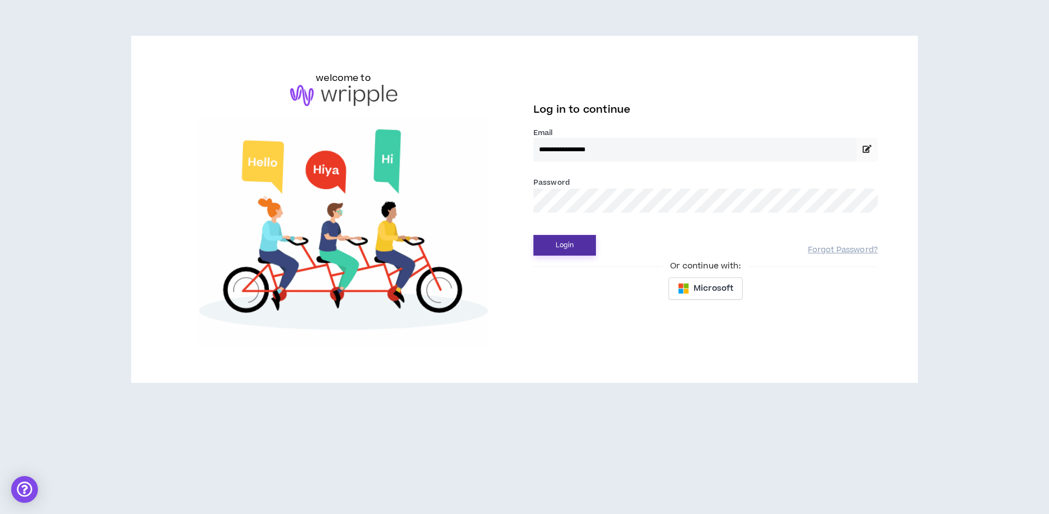  Describe the element at coordinates (25, 489) in the screenshot. I see `div: Open Intercom Messenger` at that location.